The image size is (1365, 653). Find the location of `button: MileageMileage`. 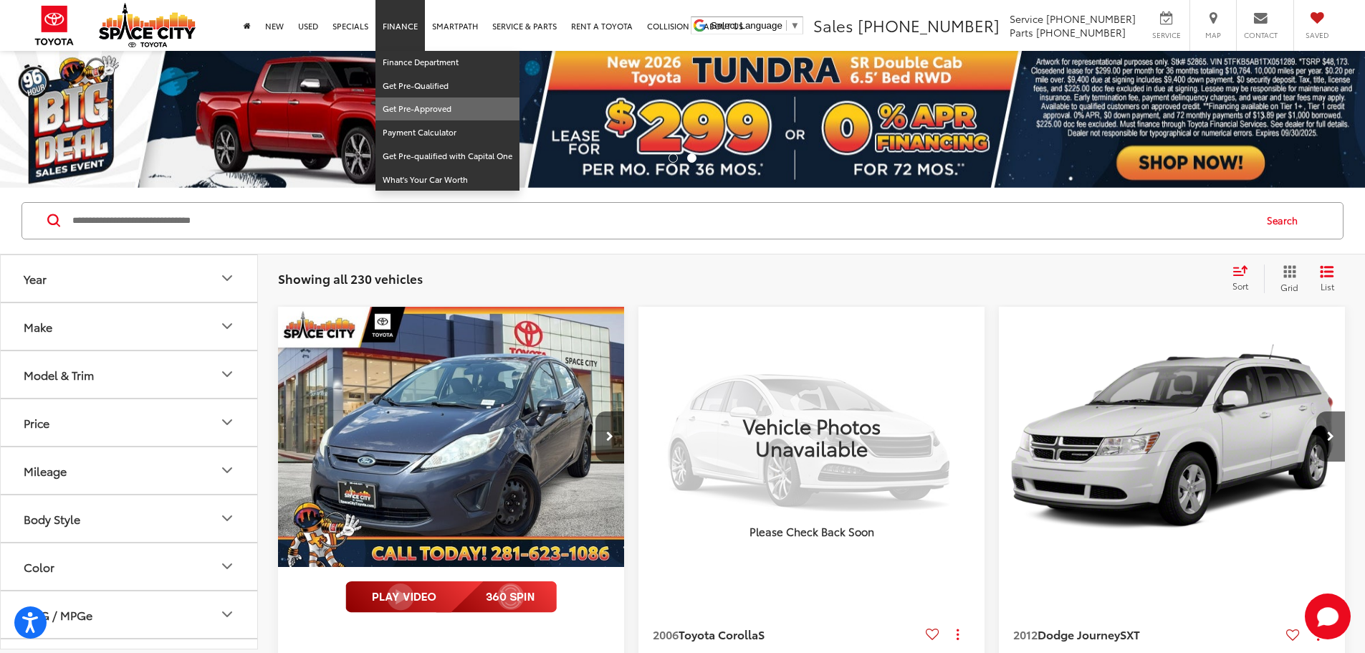

button: MileageMileage is located at coordinates (130, 470).